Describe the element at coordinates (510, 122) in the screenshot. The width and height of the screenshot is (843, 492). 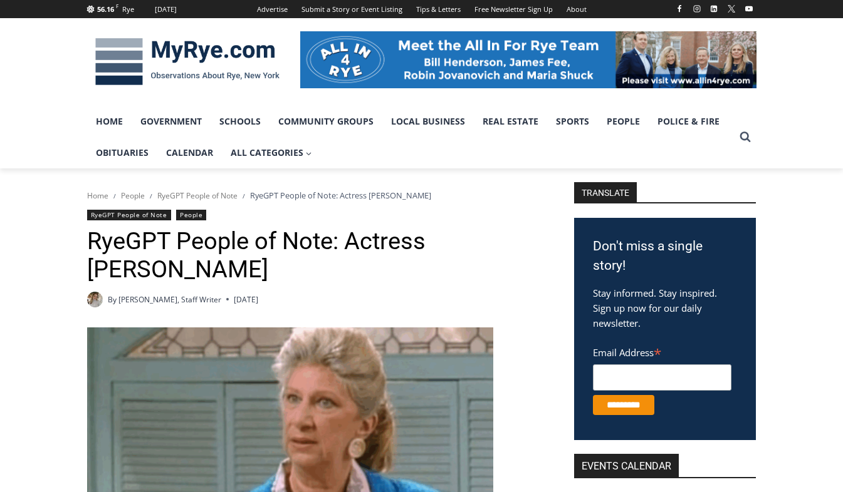
I see `a: Real Estate` at that location.